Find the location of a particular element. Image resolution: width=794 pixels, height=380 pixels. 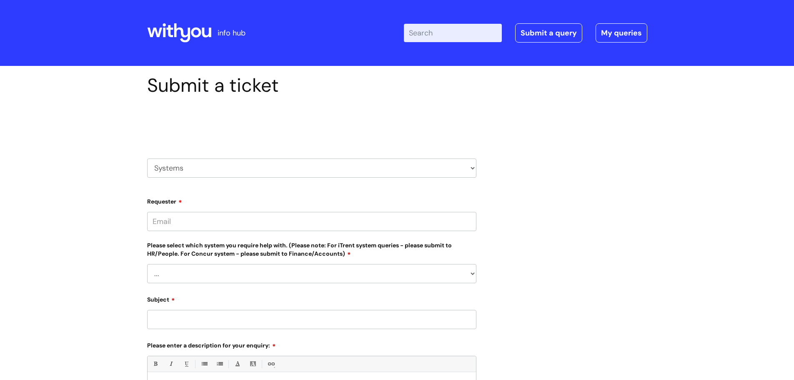

h2: Select issue type is located at coordinates (312, 123).